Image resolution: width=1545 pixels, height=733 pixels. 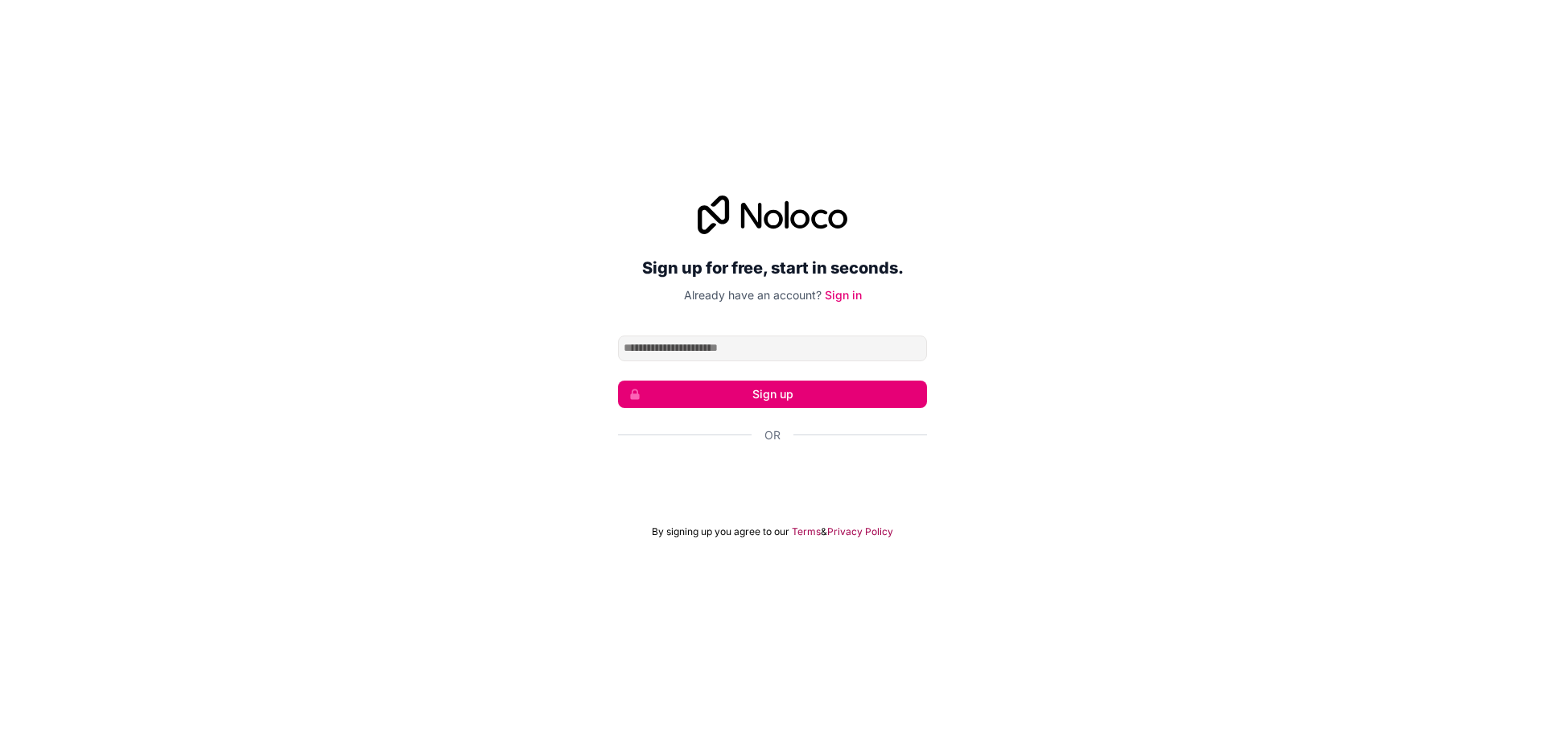 What do you see at coordinates (806, 532) in the screenshot?
I see `a: Terms` at bounding box center [806, 532].